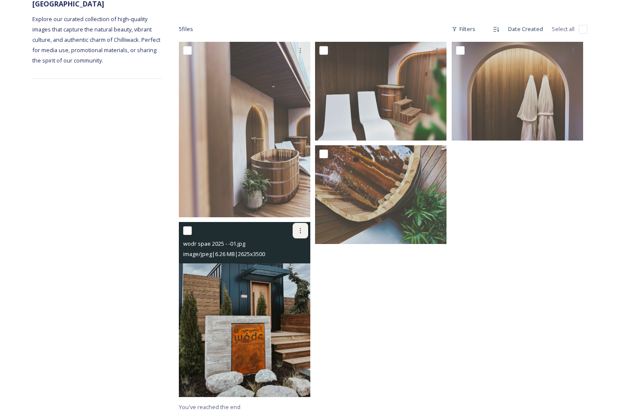 The width and height of the screenshot is (637, 416). Describe the element at coordinates (210, 407) in the screenshot. I see `span: You've reached the end` at that location.